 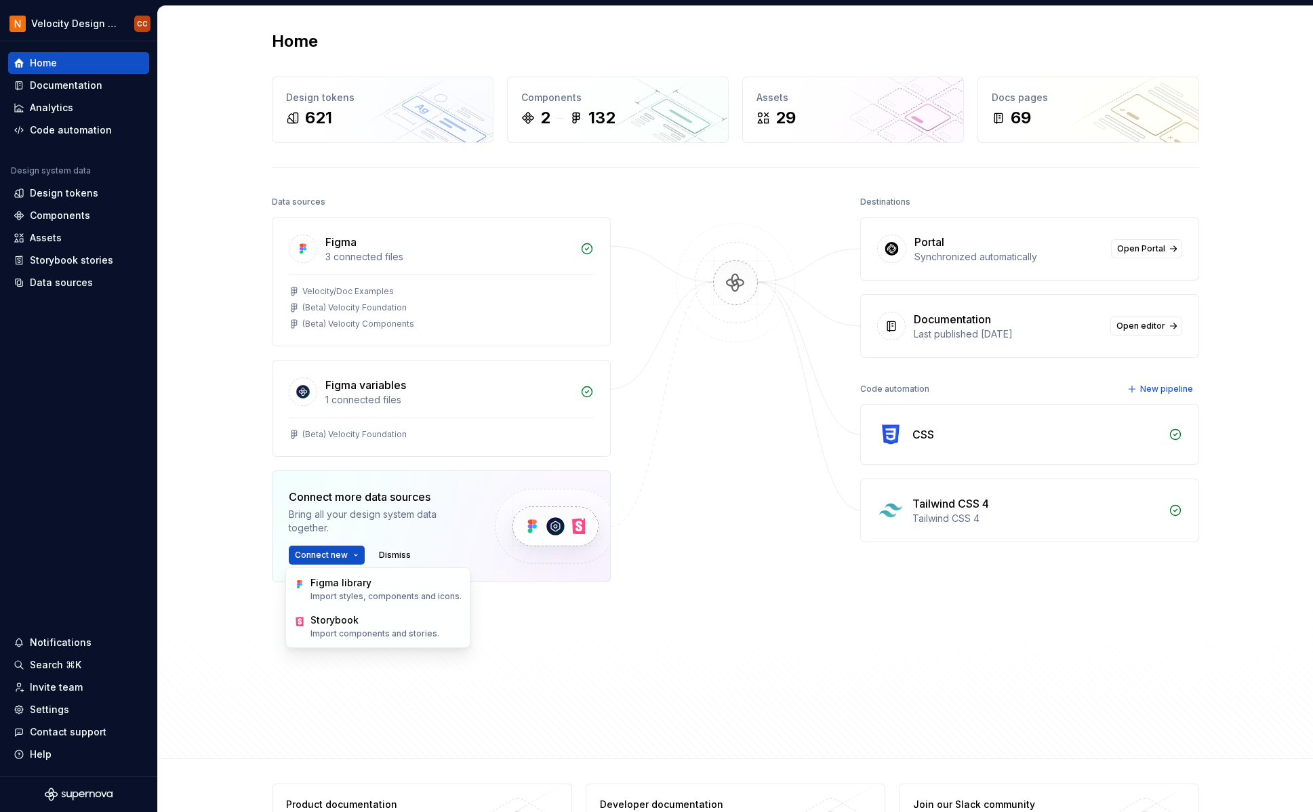 What do you see at coordinates (602, 118) in the screenshot?
I see `div: 132` at bounding box center [602, 118].